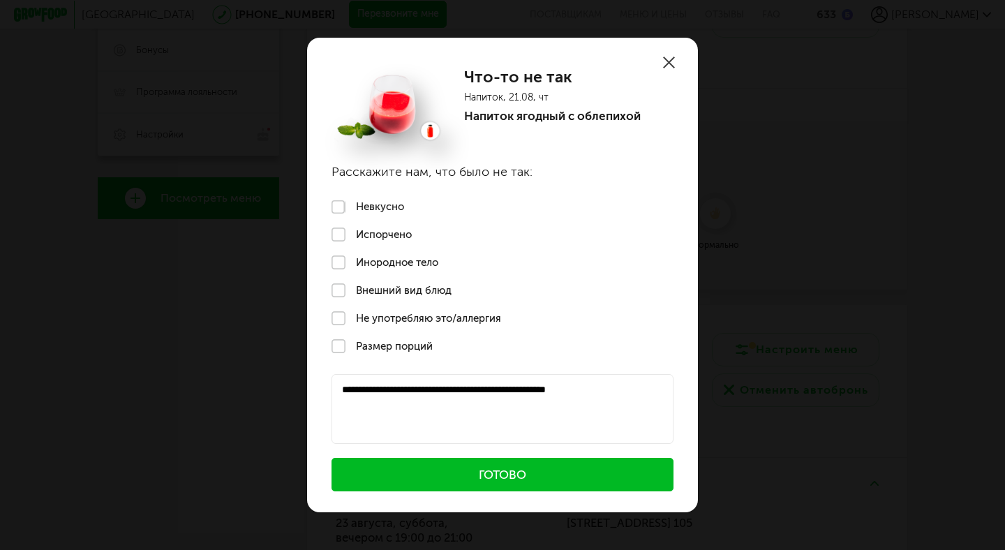  I want to click on h3: Расскажите нам, что было не так:, so click(503, 170).